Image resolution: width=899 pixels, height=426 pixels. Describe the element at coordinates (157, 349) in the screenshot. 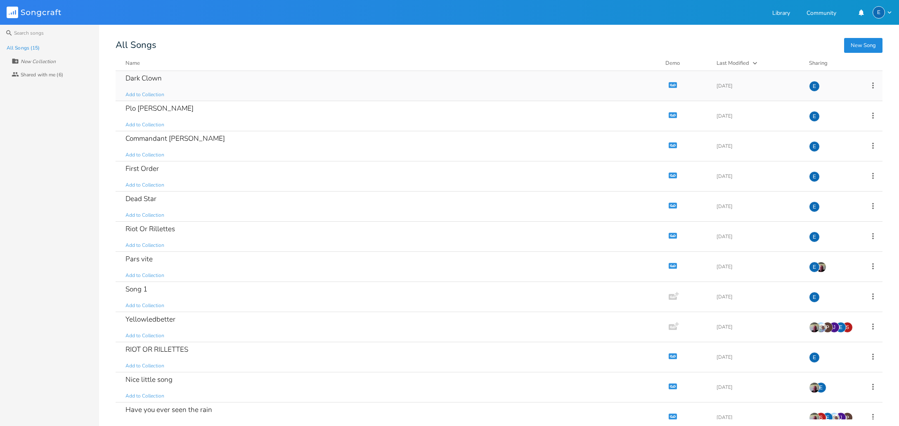

I see `div: RIOT OR RILLETTES` at that location.